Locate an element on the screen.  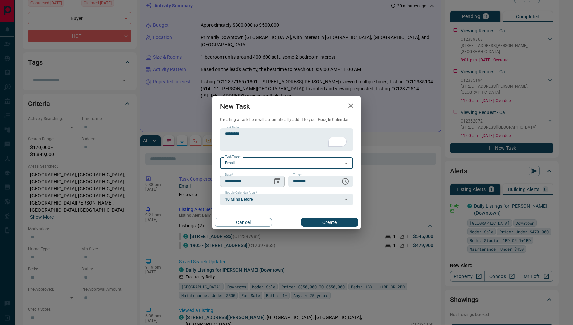
label: Task Note is located at coordinates (231, 127).